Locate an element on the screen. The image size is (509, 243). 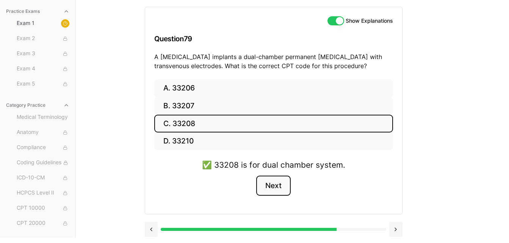
button: D. 33210 is located at coordinates (274, 141).